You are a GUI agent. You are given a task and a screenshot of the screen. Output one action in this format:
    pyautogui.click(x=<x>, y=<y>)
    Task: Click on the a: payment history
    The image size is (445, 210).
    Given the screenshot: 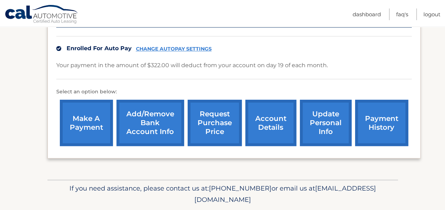 What is the action you would take?
    pyautogui.click(x=382, y=123)
    